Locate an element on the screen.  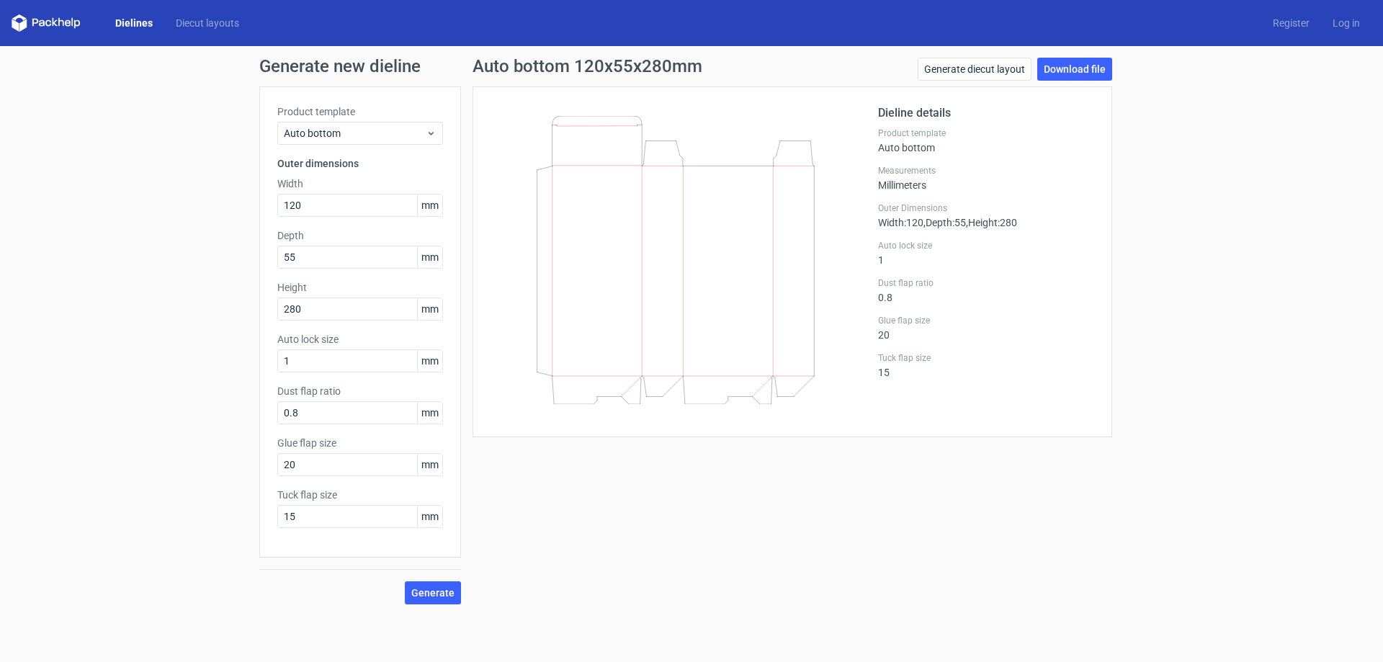
h1: Generate new dieline is located at coordinates (692, 66).